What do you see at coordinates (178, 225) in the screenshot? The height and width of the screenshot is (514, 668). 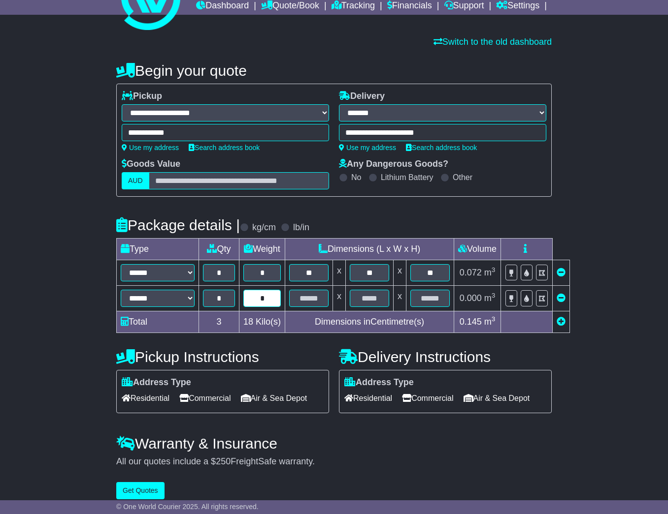 I see `h4: Package details |` at bounding box center [178, 225].